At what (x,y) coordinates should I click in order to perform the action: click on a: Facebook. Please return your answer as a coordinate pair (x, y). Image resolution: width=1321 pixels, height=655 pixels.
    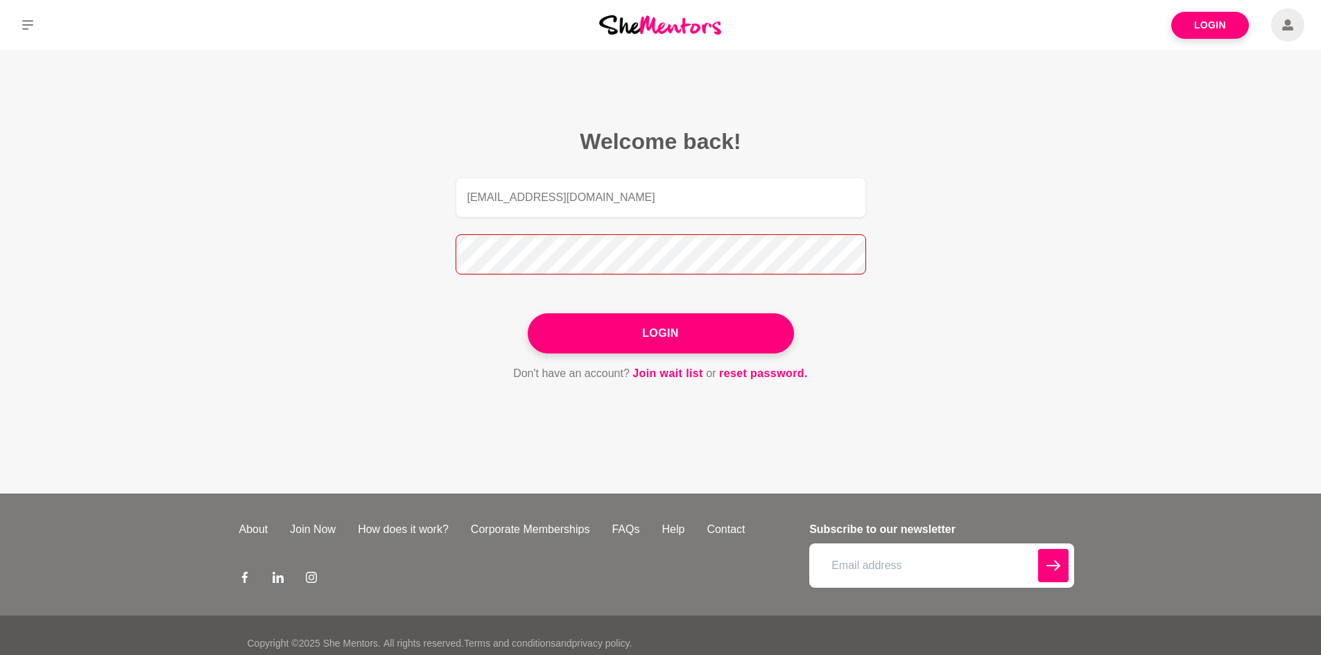
    Looking at the image, I should click on (245, 580).